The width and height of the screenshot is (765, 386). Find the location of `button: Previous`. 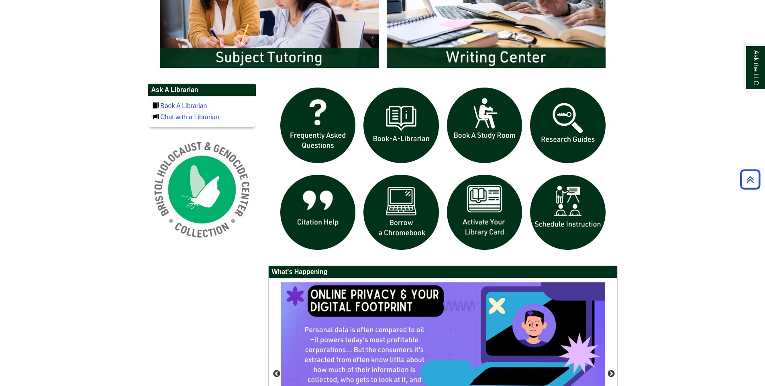

button: Previous is located at coordinates (277, 374).